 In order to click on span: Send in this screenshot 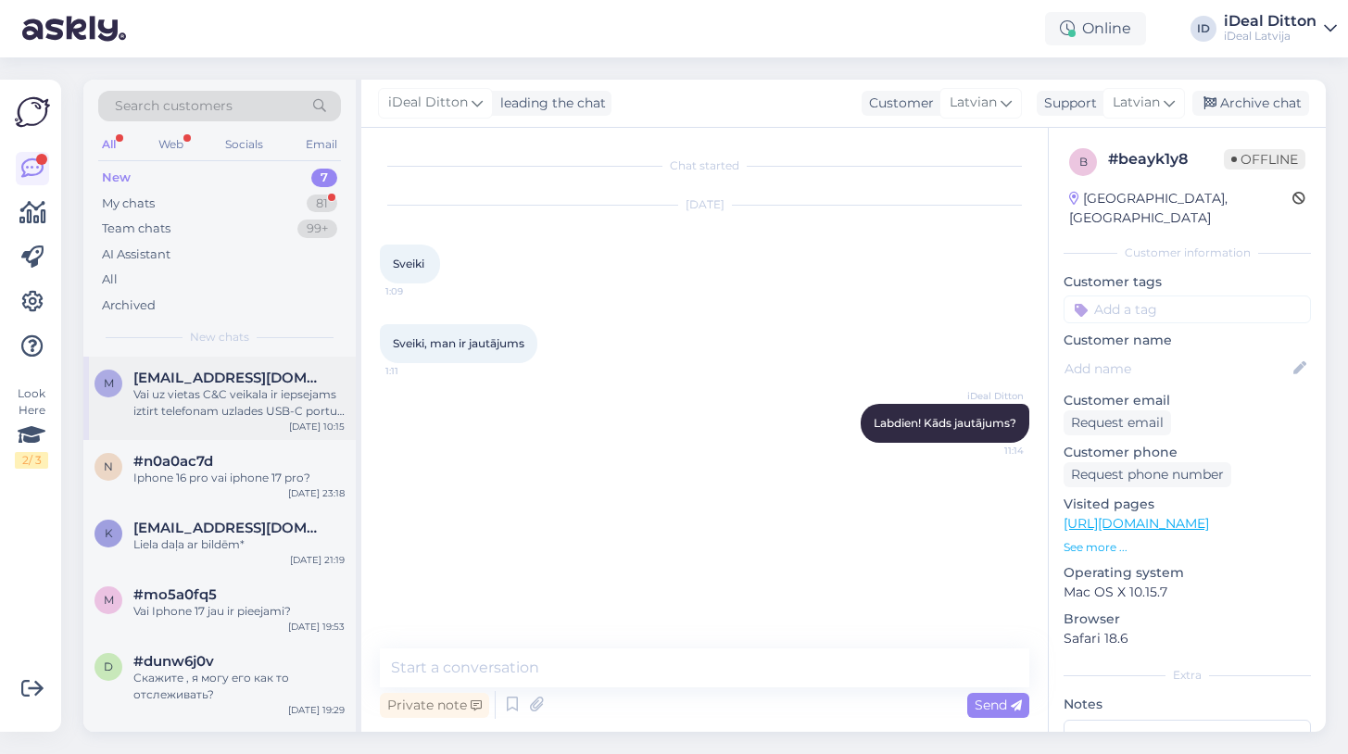, I will do `click(998, 705)`.